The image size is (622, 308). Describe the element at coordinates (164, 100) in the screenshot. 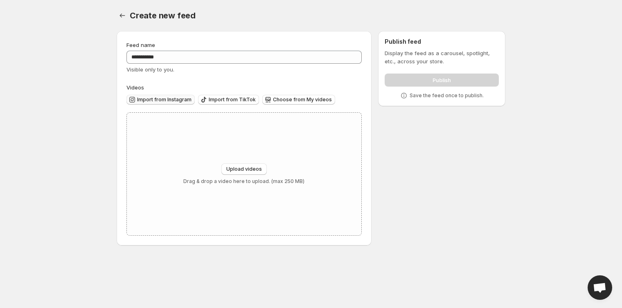

I see `span: Import from Instagram` at that location.